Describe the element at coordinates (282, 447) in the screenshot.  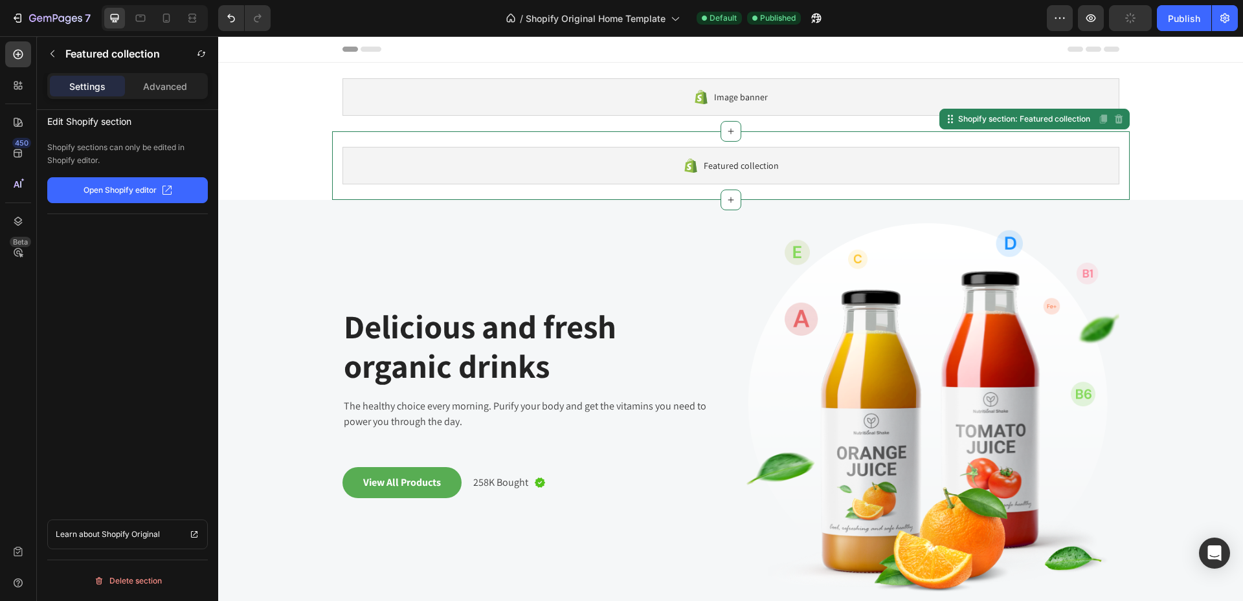
I see `p: 258K Bought` at that location.